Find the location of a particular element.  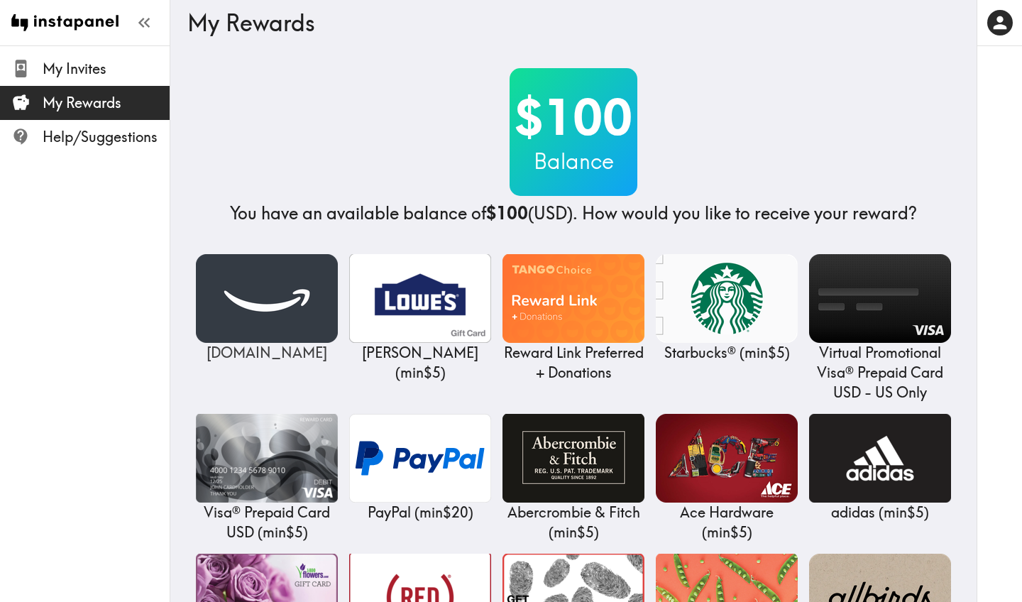

img: Virtual Promotional Visa® Prepaid Card USD - US Only is located at coordinates (880, 298).